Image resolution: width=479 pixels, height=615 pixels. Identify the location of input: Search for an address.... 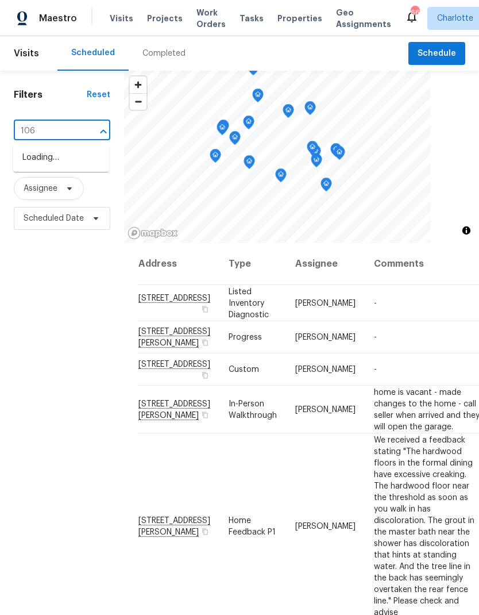
(46, 131).